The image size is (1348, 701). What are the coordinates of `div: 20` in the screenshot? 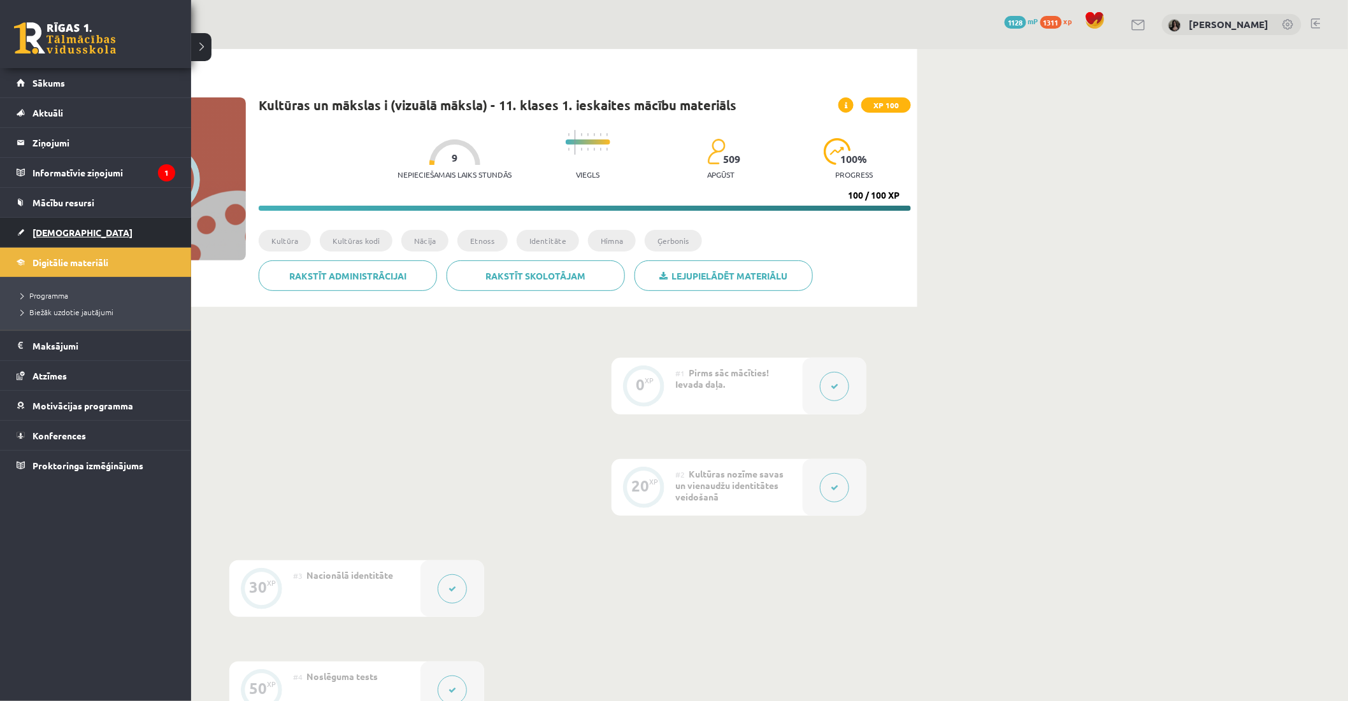 It's located at (640, 486).